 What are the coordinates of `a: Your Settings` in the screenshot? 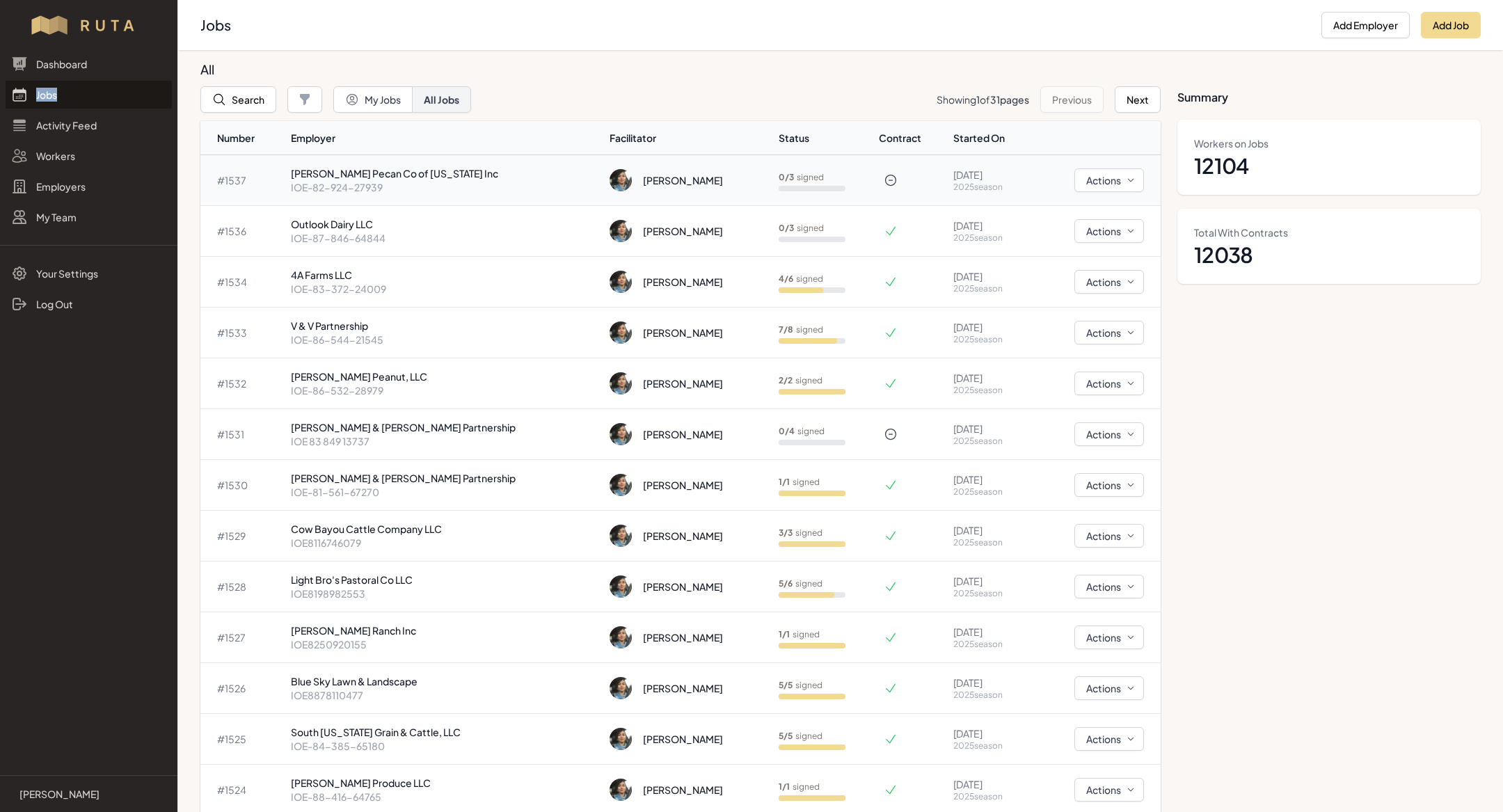 It's located at (88, 274).